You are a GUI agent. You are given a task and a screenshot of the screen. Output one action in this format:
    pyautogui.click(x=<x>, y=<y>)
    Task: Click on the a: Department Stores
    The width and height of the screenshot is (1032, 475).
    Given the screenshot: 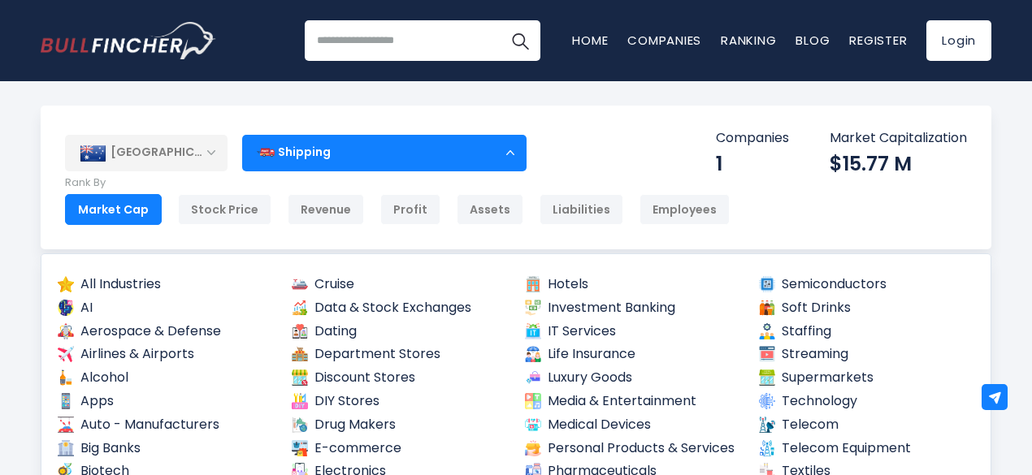 What is the action you would take?
    pyautogui.click(x=400, y=354)
    